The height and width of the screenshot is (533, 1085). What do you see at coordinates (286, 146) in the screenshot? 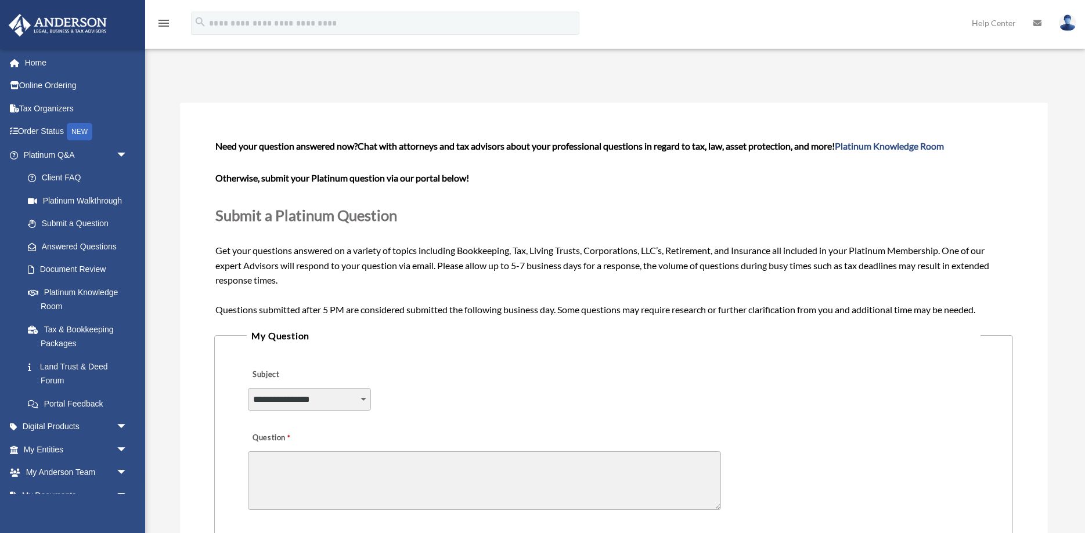
I see `span: Need your question answered now?` at bounding box center [286, 146].